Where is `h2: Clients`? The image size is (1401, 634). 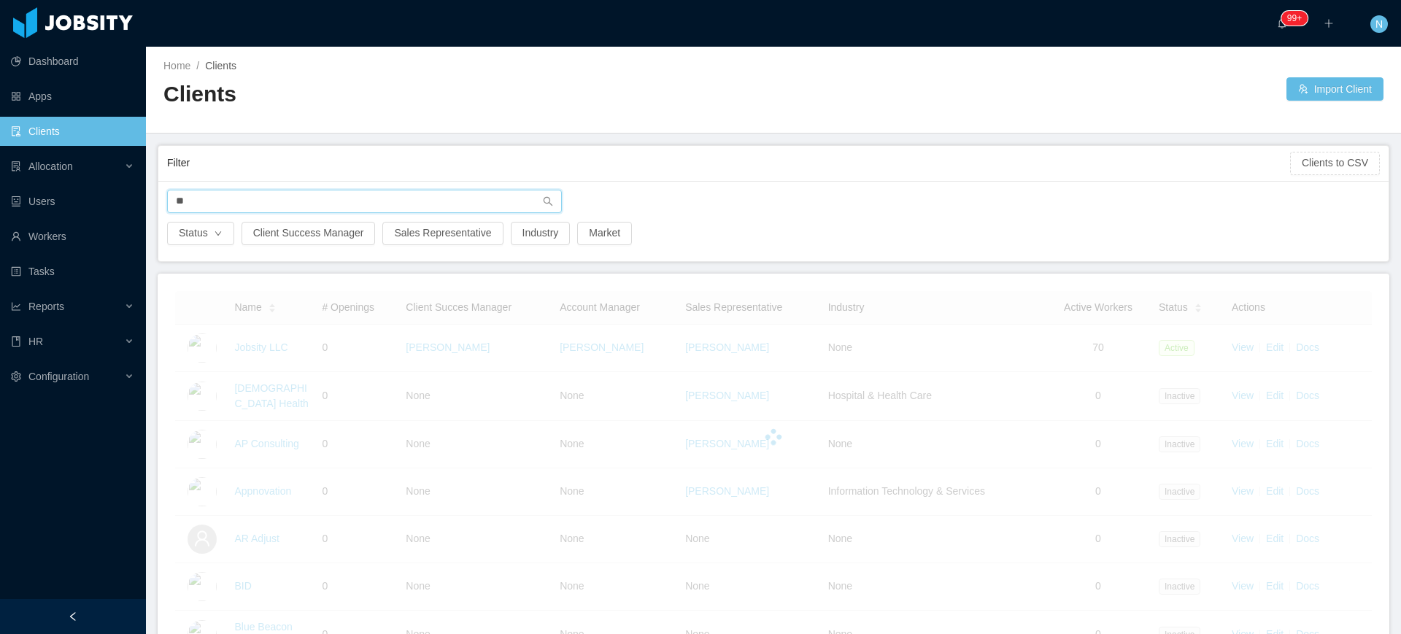 h2: Clients is located at coordinates (469, 94).